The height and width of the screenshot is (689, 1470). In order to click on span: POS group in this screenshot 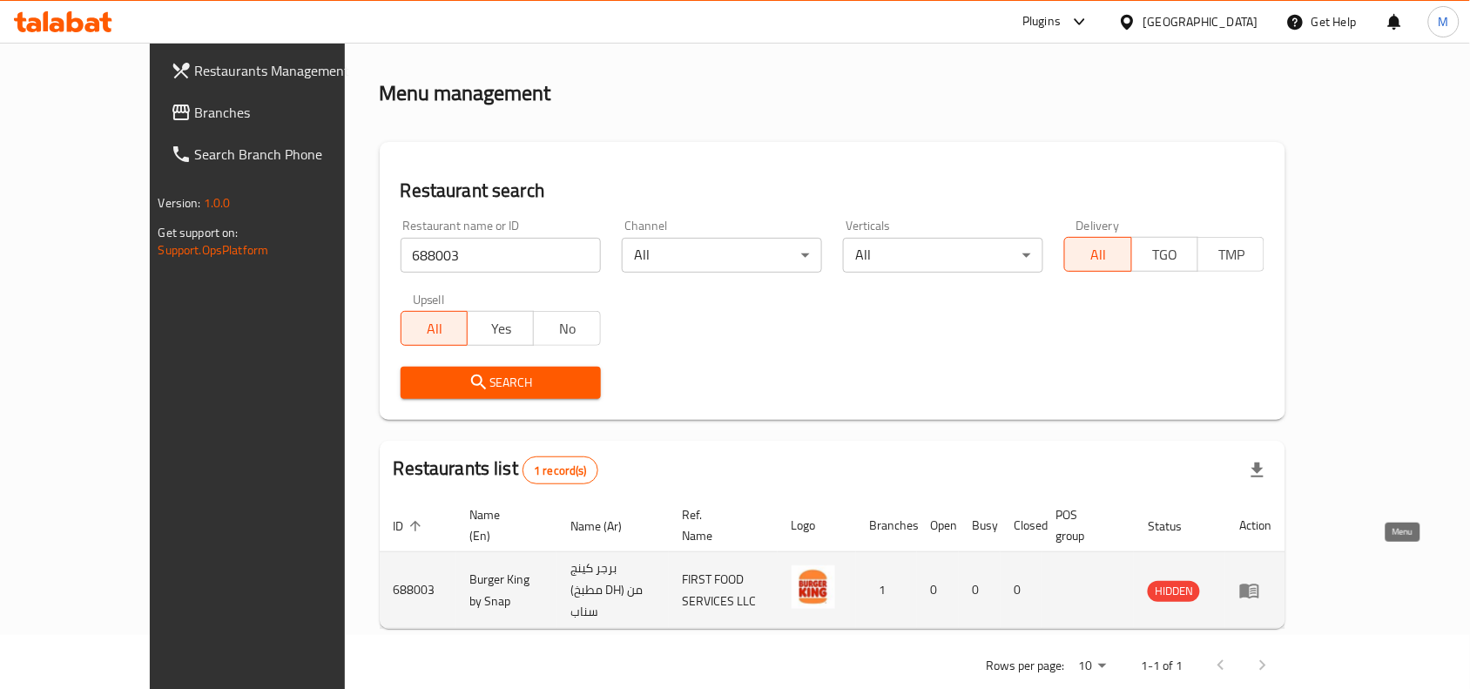, I will do `click(1085, 525)`.